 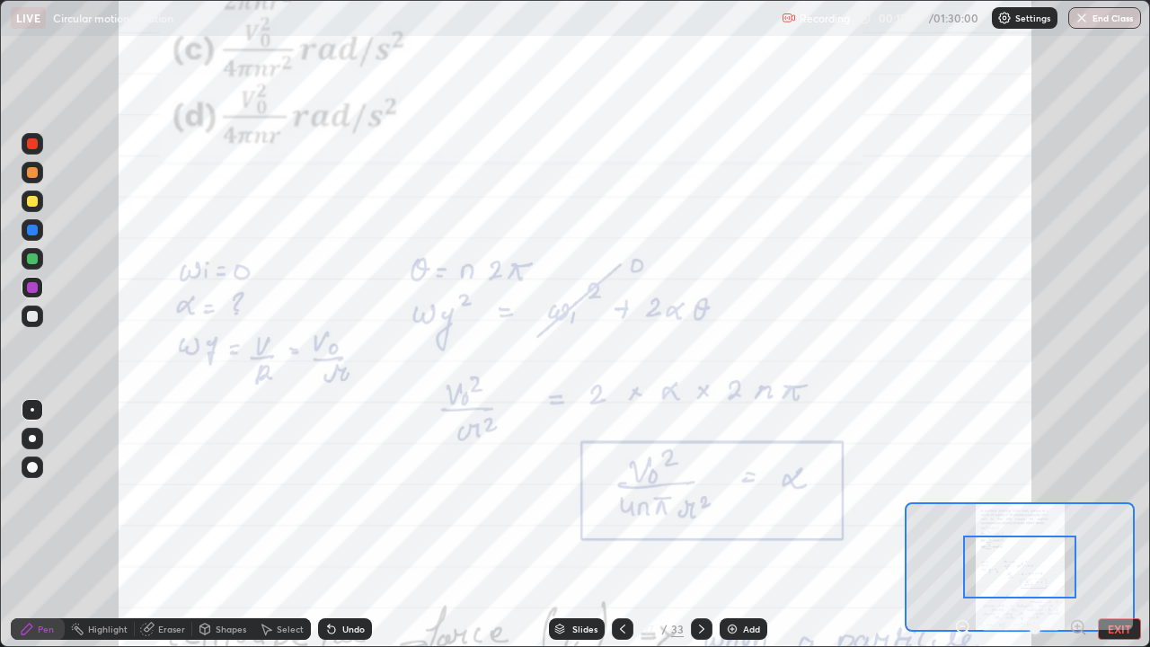 I want to click on div: Eraser, so click(x=172, y=629).